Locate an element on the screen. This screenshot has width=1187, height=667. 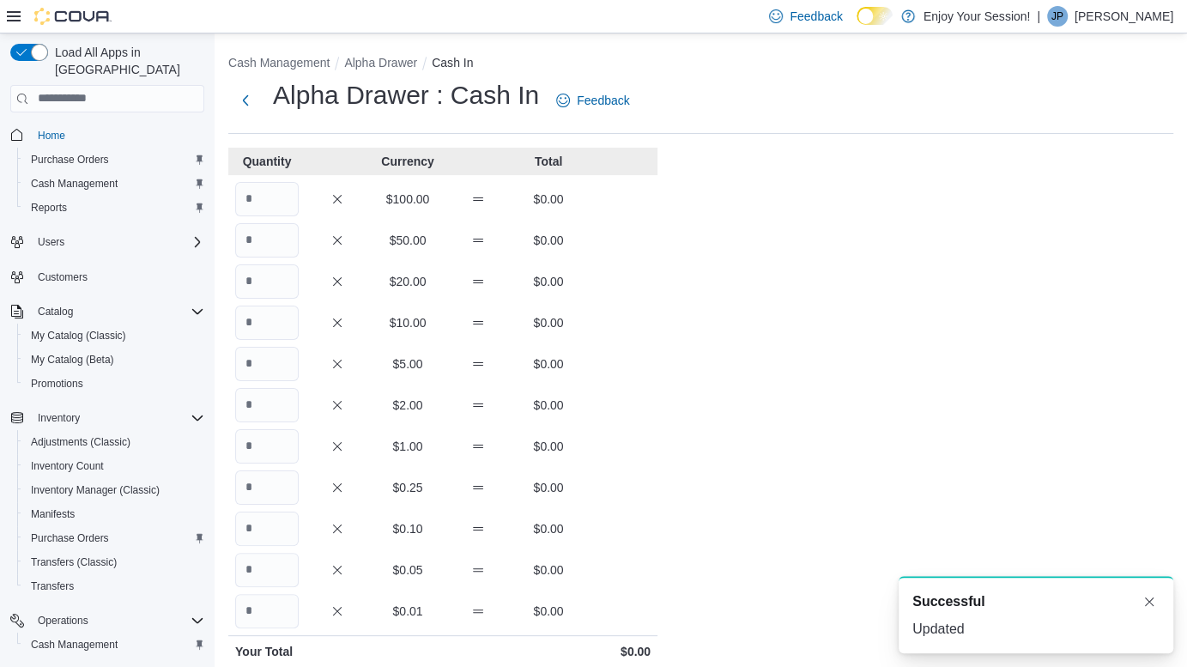
h1: Alpha Drawer : Cash In is located at coordinates (406, 95).